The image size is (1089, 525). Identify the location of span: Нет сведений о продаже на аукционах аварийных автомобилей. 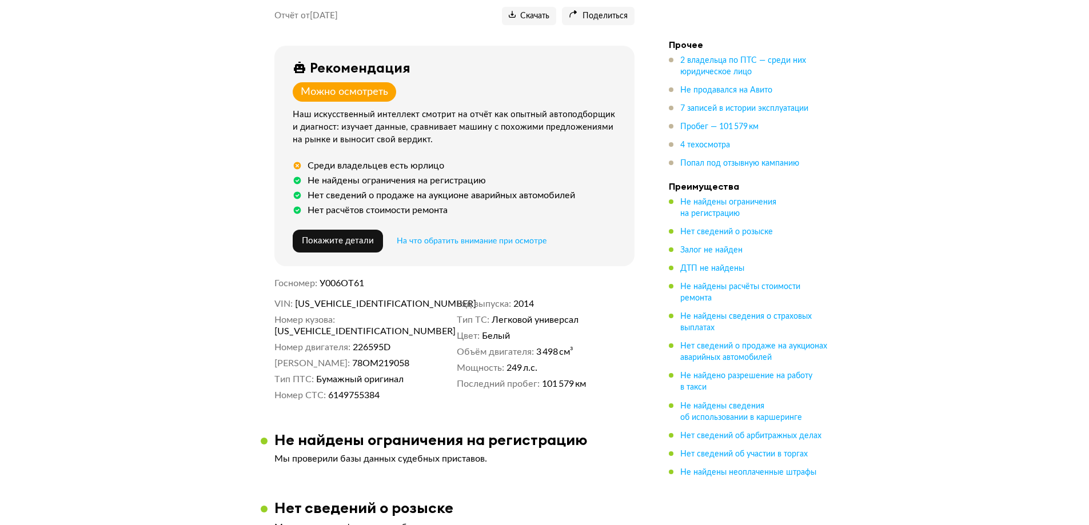
(754, 352).